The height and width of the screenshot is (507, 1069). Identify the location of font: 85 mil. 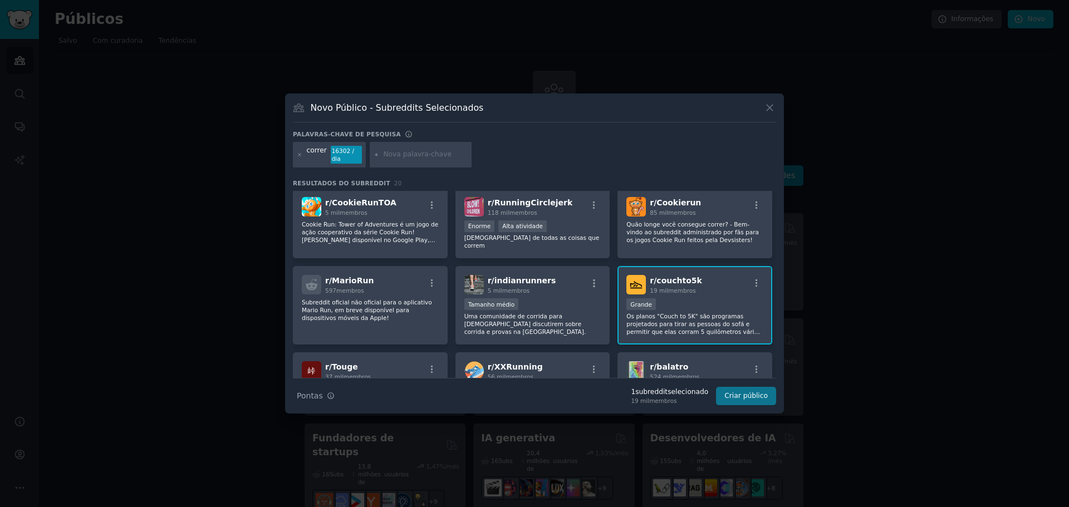
(659, 213).